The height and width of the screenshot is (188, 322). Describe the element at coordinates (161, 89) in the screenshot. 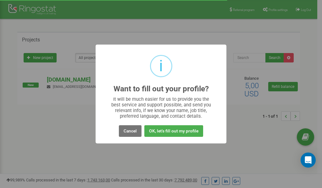

I see `h2: Want to fill out your profile?` at that location.